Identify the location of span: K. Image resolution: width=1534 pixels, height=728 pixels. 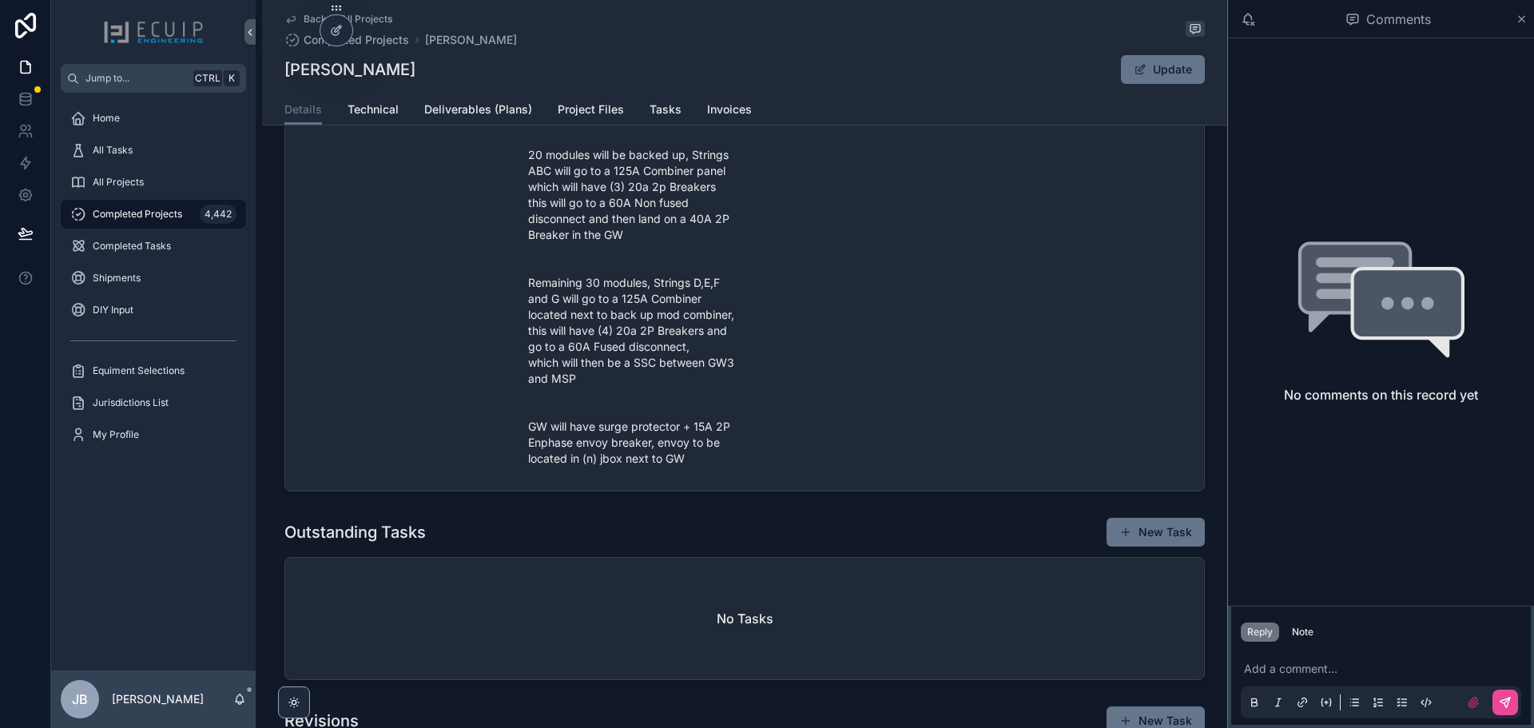
(232, 78).